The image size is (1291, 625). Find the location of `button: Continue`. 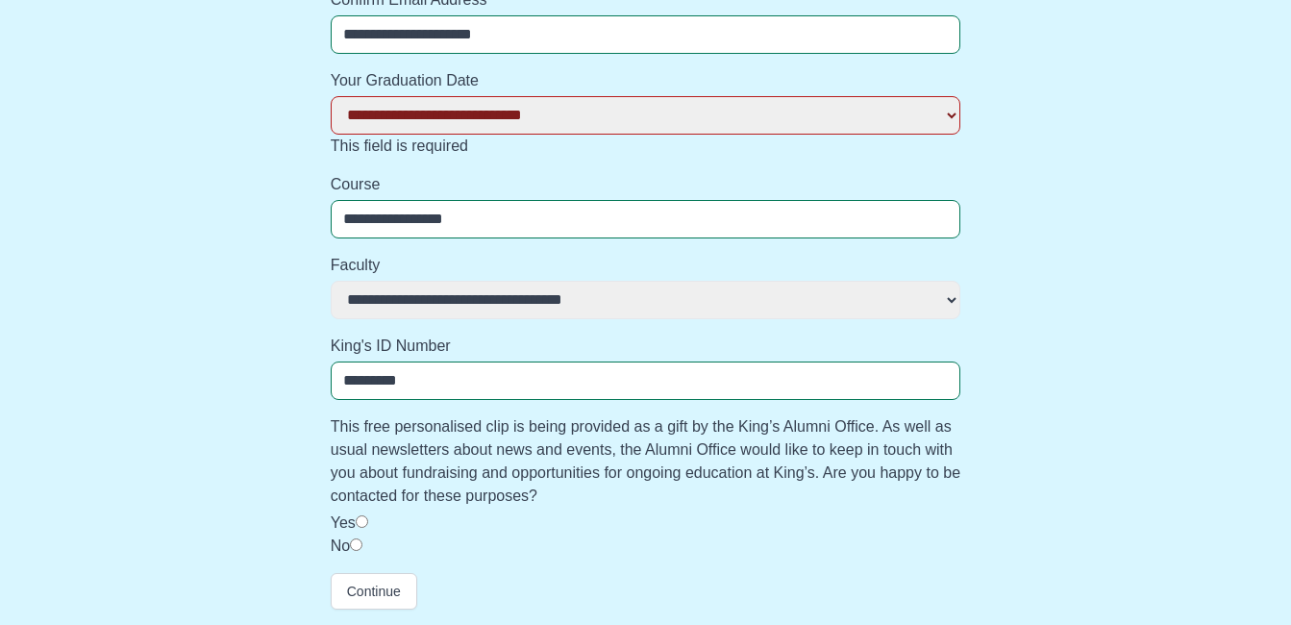

button: Continue is located at coordinates (374, 591).